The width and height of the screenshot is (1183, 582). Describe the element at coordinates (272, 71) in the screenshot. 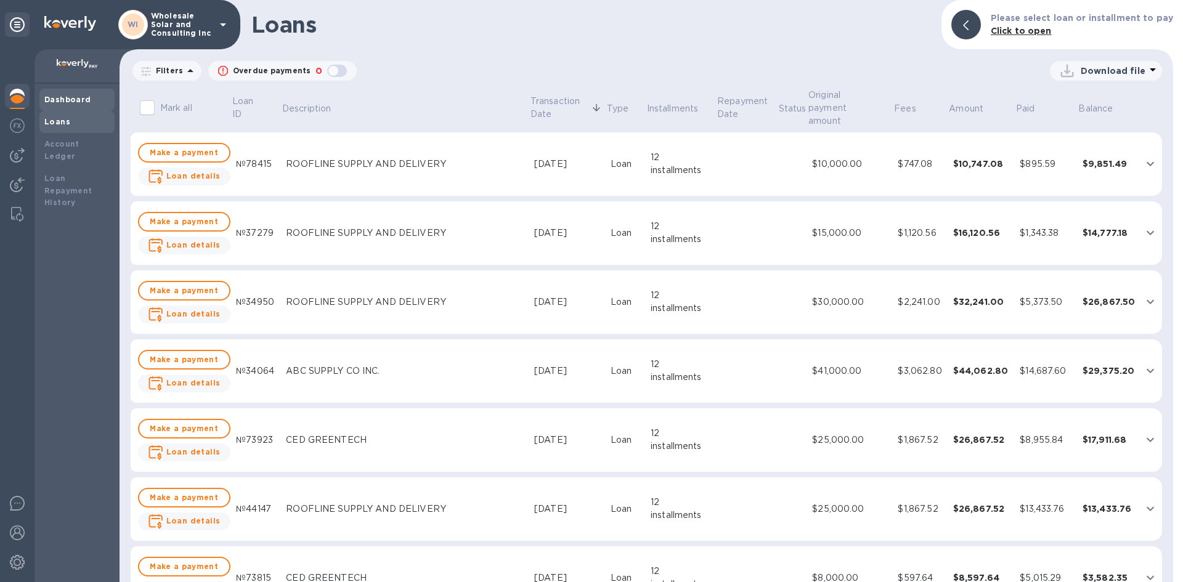

I see `p: Overdue payments` at that location.